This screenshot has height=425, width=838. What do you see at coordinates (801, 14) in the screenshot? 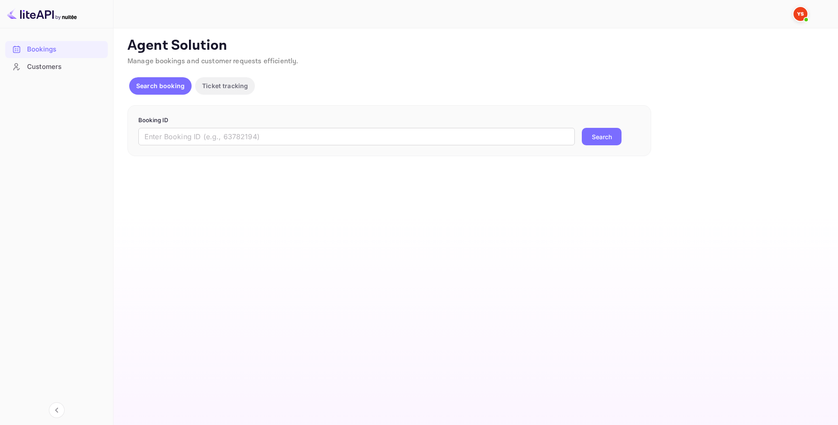
I see `img: Yandex Support` at bounding box center [801, 14].